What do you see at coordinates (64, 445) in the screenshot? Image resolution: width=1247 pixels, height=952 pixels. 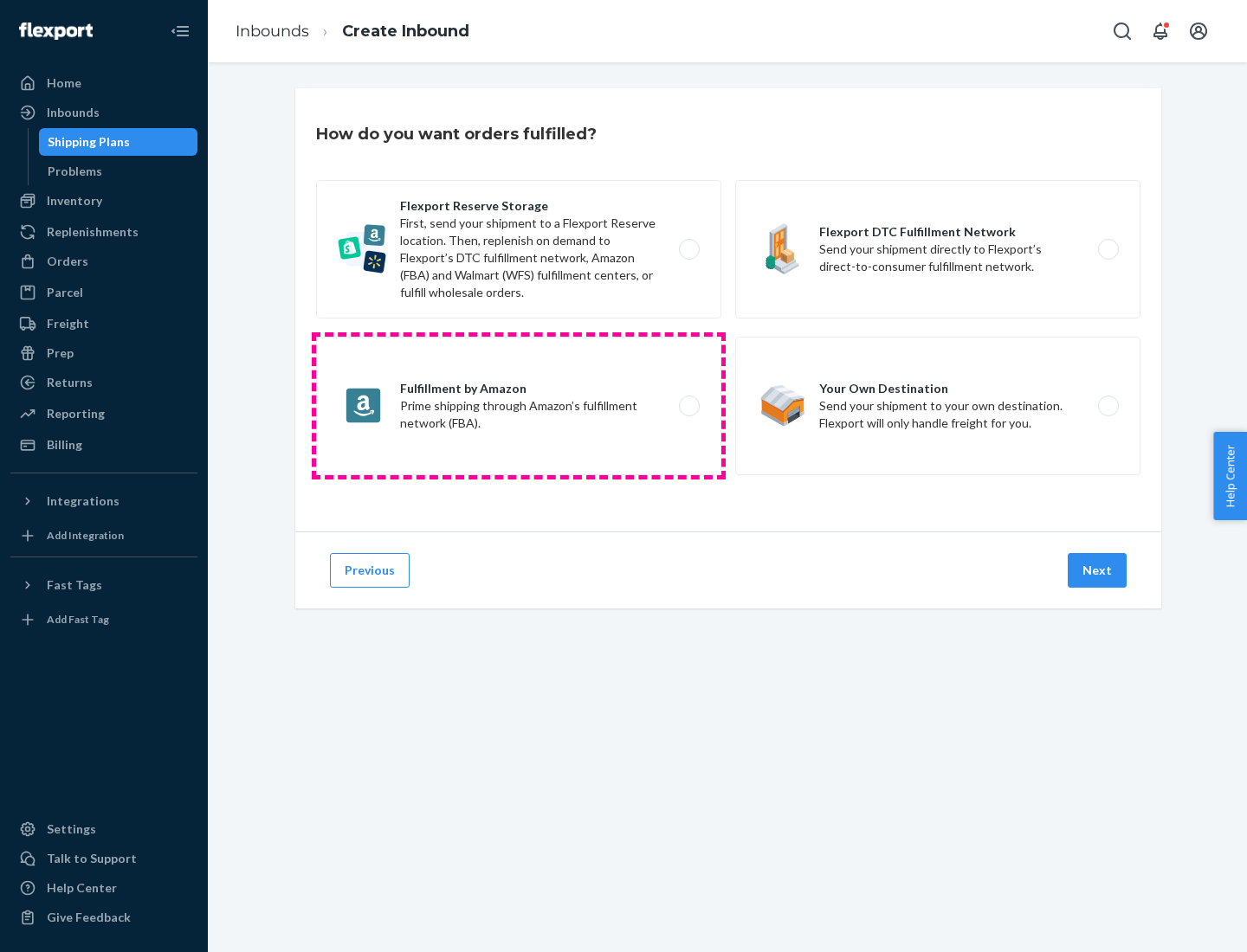 I see `div: Billing` at bounding box center [64, 445].